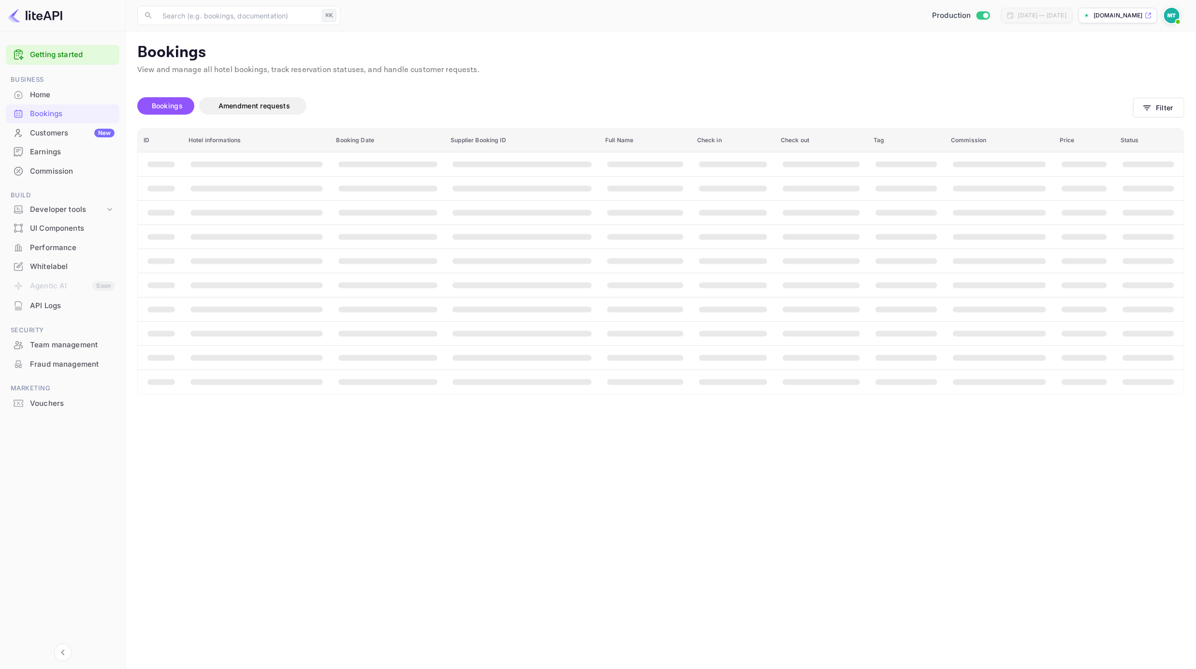 The width and height of the screenshot is (1196, 669). I want to click on span: Production, so click(951, 15).